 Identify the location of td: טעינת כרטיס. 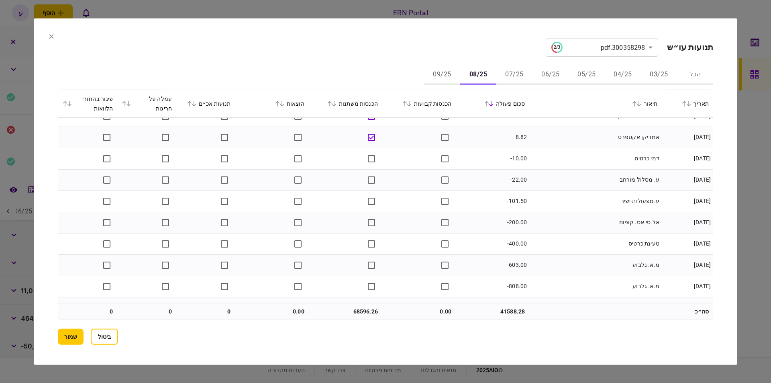
(595, 243).